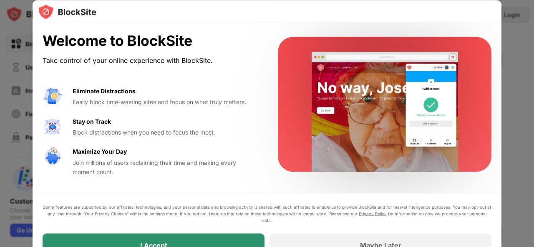 This screenshot has height=247, width=534. Describe the element at coordinates (67, 12) in the screenshot. I see `img: logo-blocksite.svg` at that location.